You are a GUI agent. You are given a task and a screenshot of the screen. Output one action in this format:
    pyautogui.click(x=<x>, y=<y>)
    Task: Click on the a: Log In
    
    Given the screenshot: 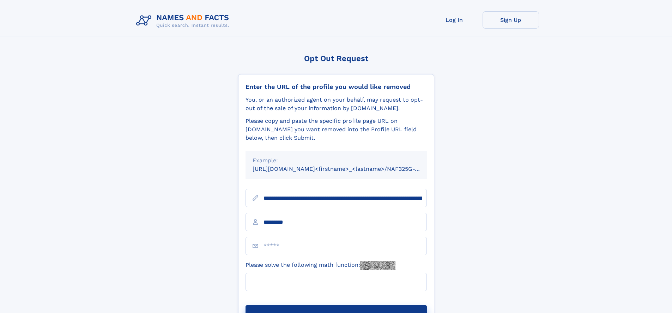 What is the action you would take?
    pyautogui.click(x=454, y=20)
    